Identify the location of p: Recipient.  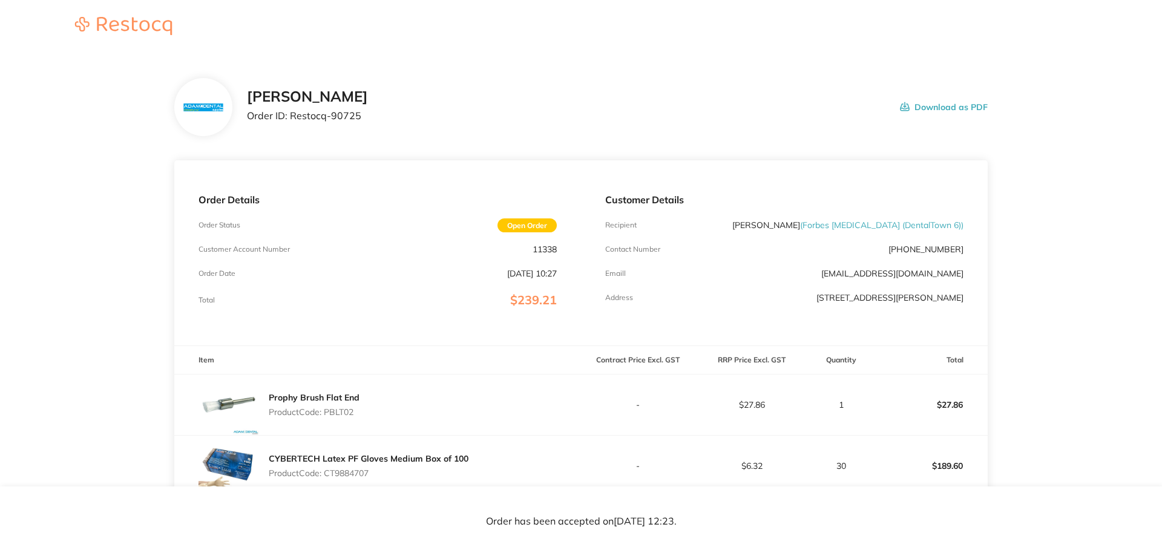
(621, 225).